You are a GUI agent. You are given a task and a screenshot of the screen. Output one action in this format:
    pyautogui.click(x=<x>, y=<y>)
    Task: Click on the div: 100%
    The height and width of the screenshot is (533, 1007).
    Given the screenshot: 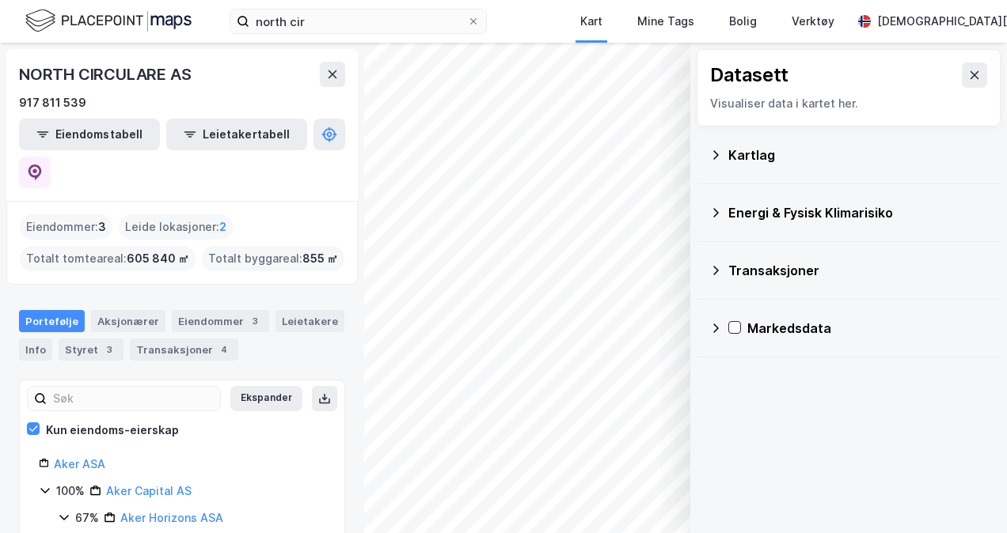 What is the action you would take?
    pyautogui.click(x=70, y=492)
    